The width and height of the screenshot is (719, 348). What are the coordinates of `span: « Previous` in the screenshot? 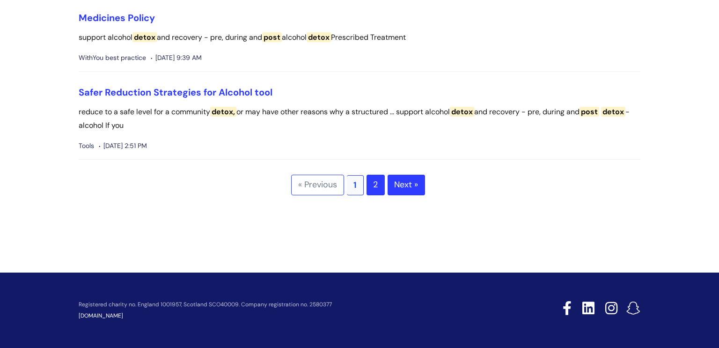 It's located at (317, 185).